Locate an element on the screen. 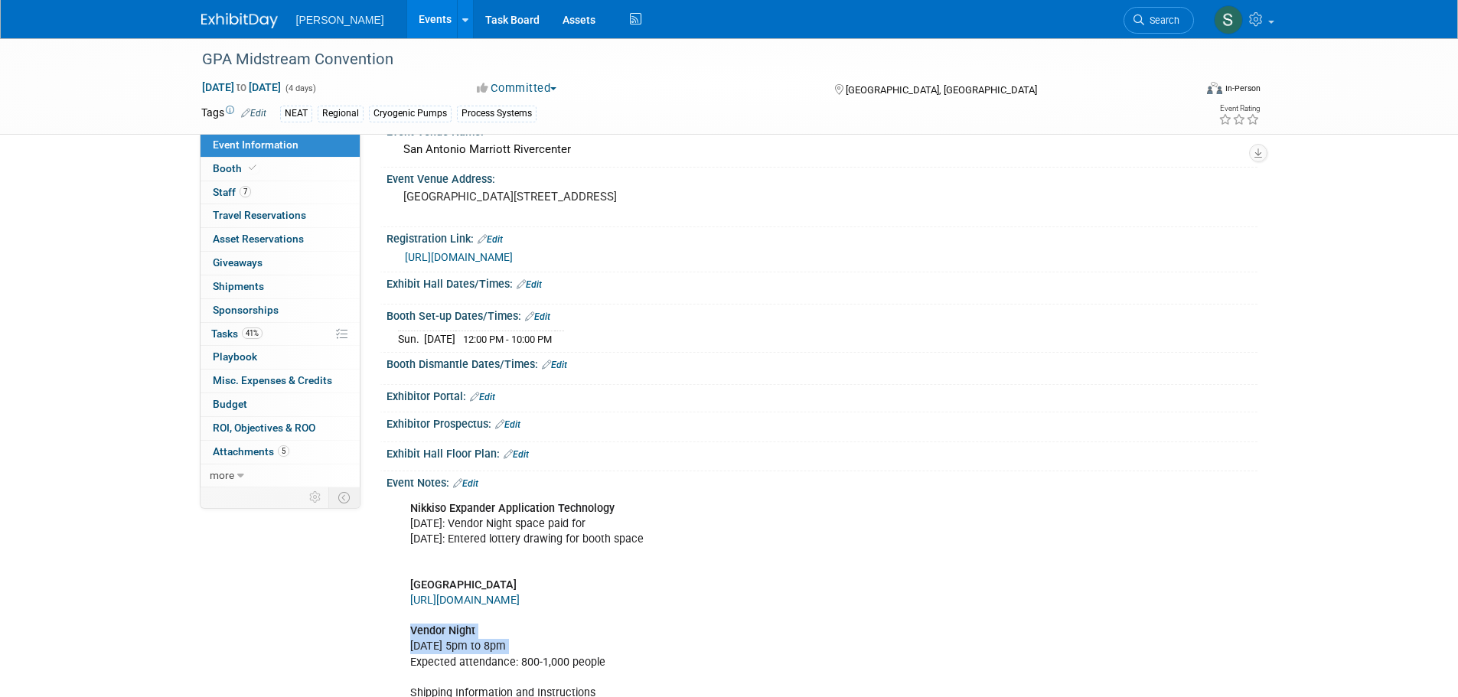  span: (4 days) is located at coordinates (300, 88).